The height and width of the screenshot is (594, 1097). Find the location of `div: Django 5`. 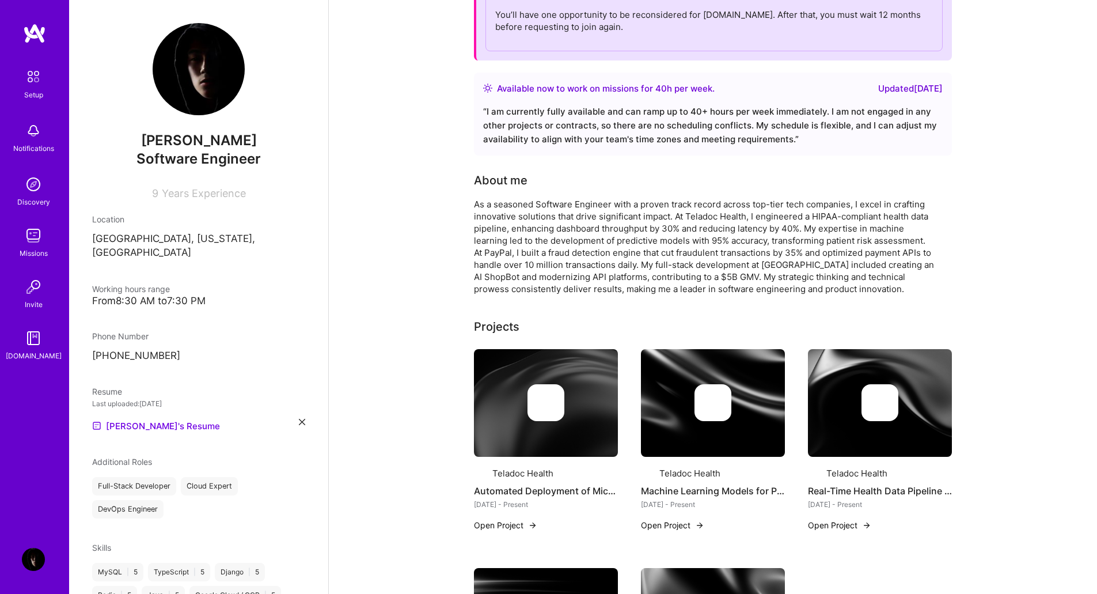

div: Django 5 is located at coordinates (240, 572).